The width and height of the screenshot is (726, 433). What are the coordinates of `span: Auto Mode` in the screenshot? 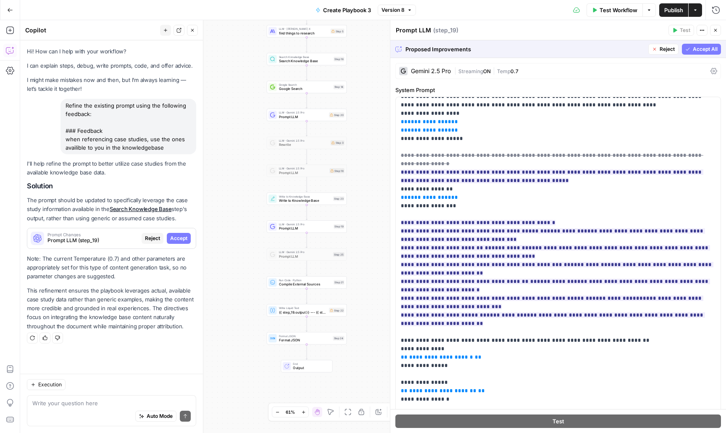 It's located at (160, 416).